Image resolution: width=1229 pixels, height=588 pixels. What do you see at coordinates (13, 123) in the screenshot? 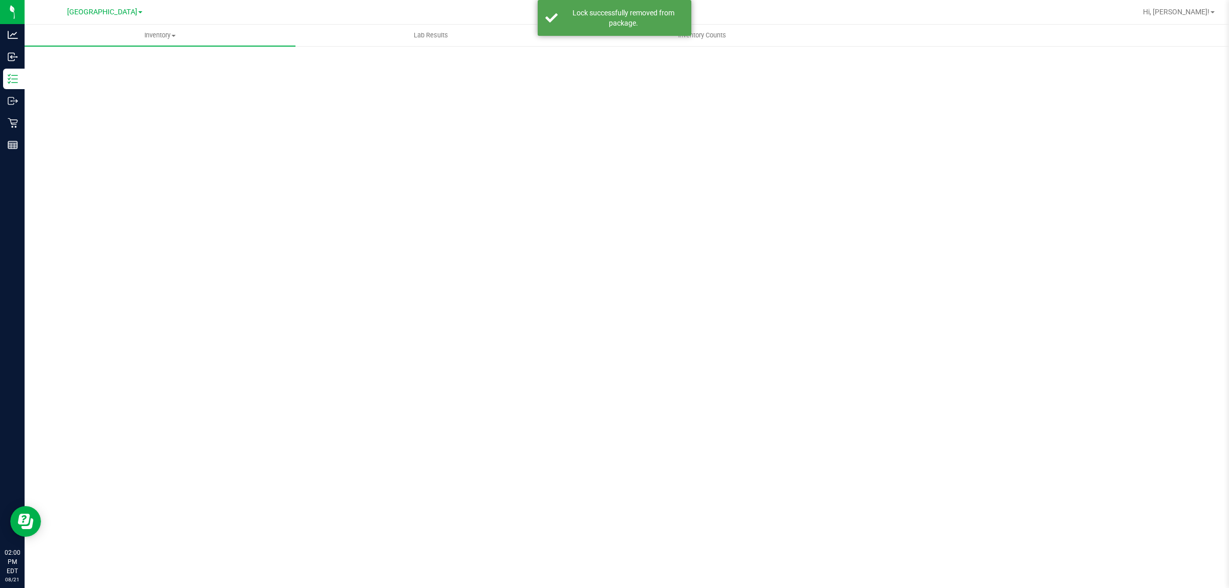
I see `inline-svg: Retail` at bounding box center [13, 123].